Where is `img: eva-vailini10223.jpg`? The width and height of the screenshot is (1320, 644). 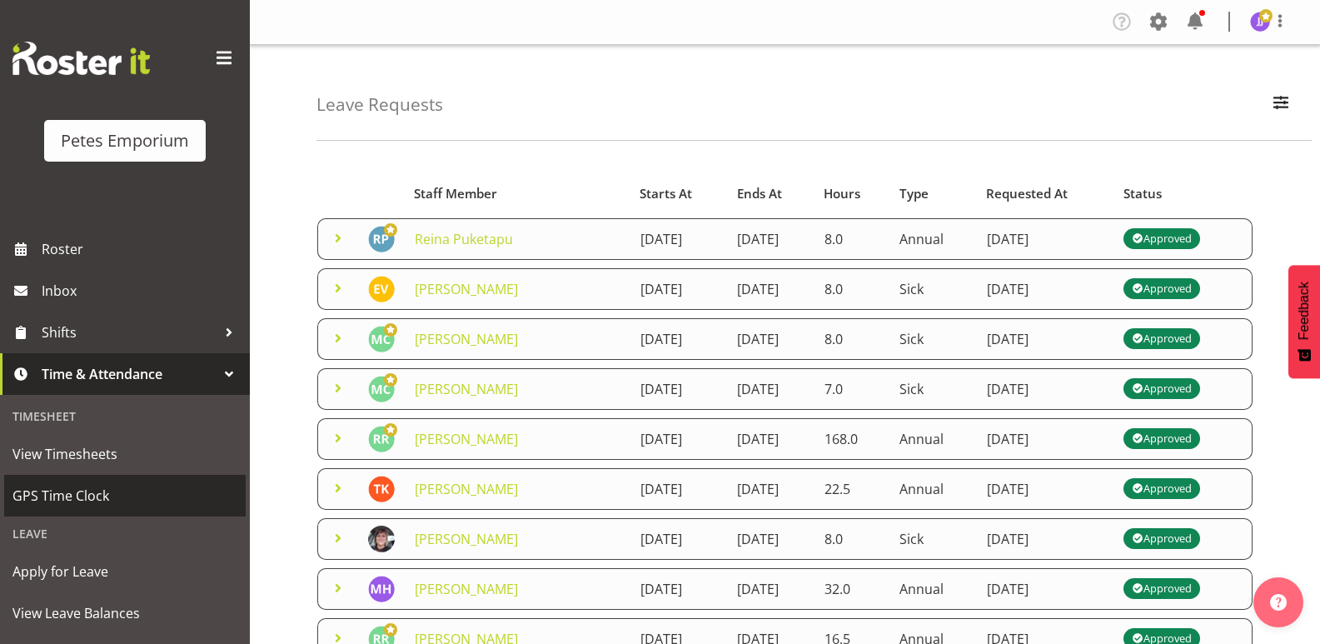 img: eva-vailini10223.jpg is located at coordinates (381, 289).